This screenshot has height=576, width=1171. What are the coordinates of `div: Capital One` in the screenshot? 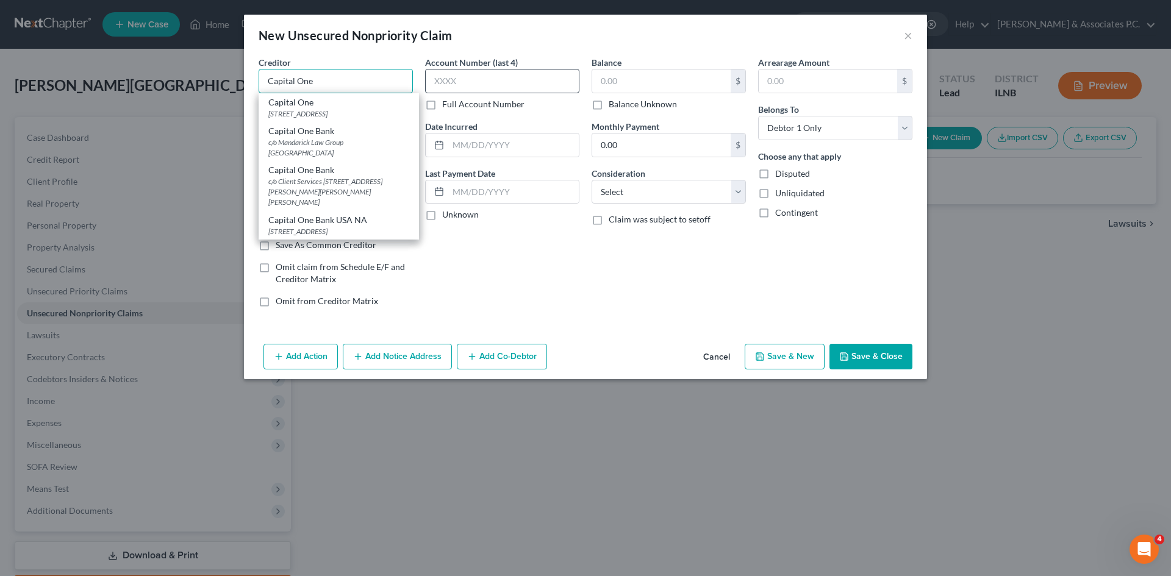 It's located at (339, 102).